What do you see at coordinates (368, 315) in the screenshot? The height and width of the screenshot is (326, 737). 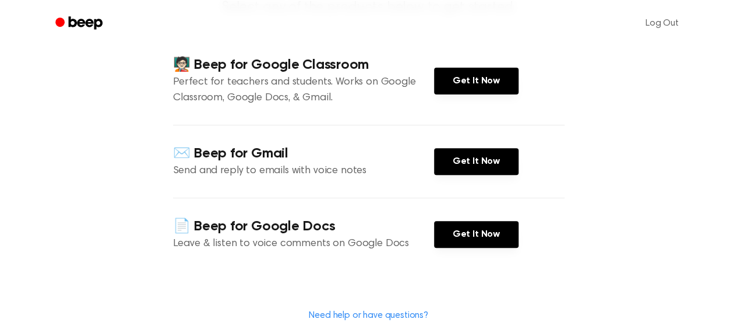 I see `a: Need help or have questions?` at bounding box center [368, 315].